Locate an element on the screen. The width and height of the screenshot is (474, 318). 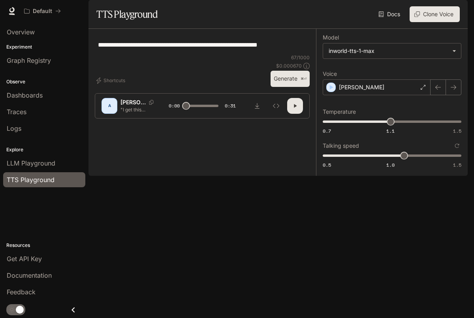
button: Reset to default is located at coordinates (457, 146).